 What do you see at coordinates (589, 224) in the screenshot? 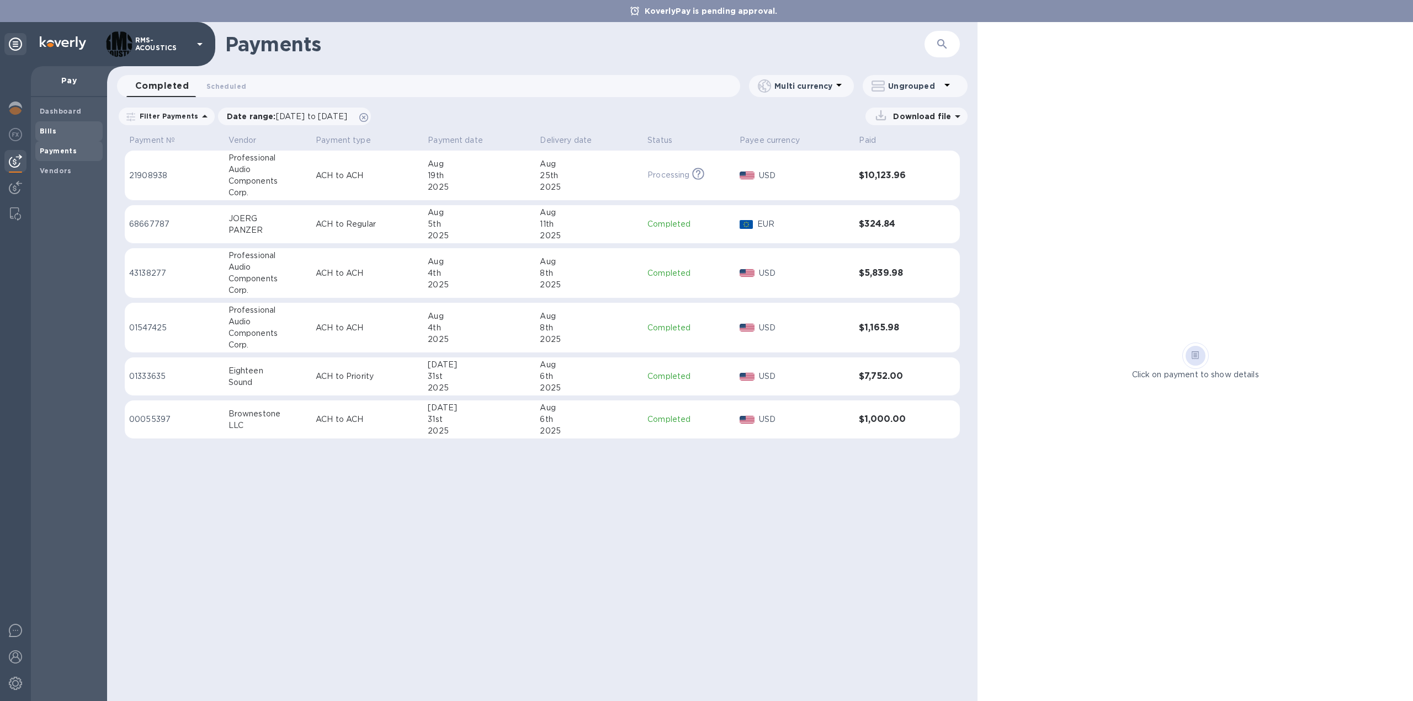
I see `div: 11th` at bounding box center [589, 224].